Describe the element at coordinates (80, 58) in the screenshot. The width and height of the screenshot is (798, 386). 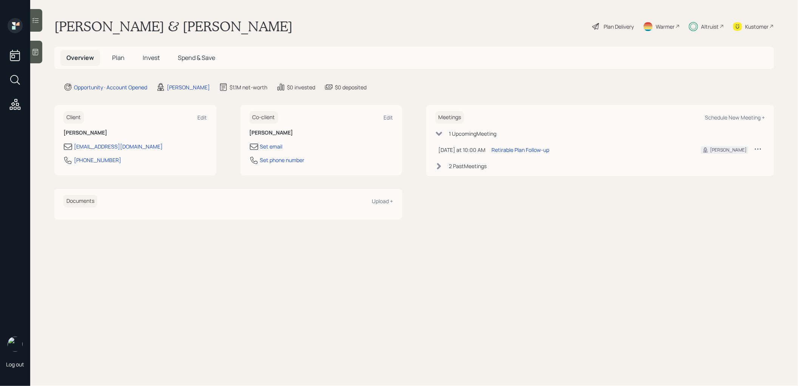
I see `span: Overview` at that location.